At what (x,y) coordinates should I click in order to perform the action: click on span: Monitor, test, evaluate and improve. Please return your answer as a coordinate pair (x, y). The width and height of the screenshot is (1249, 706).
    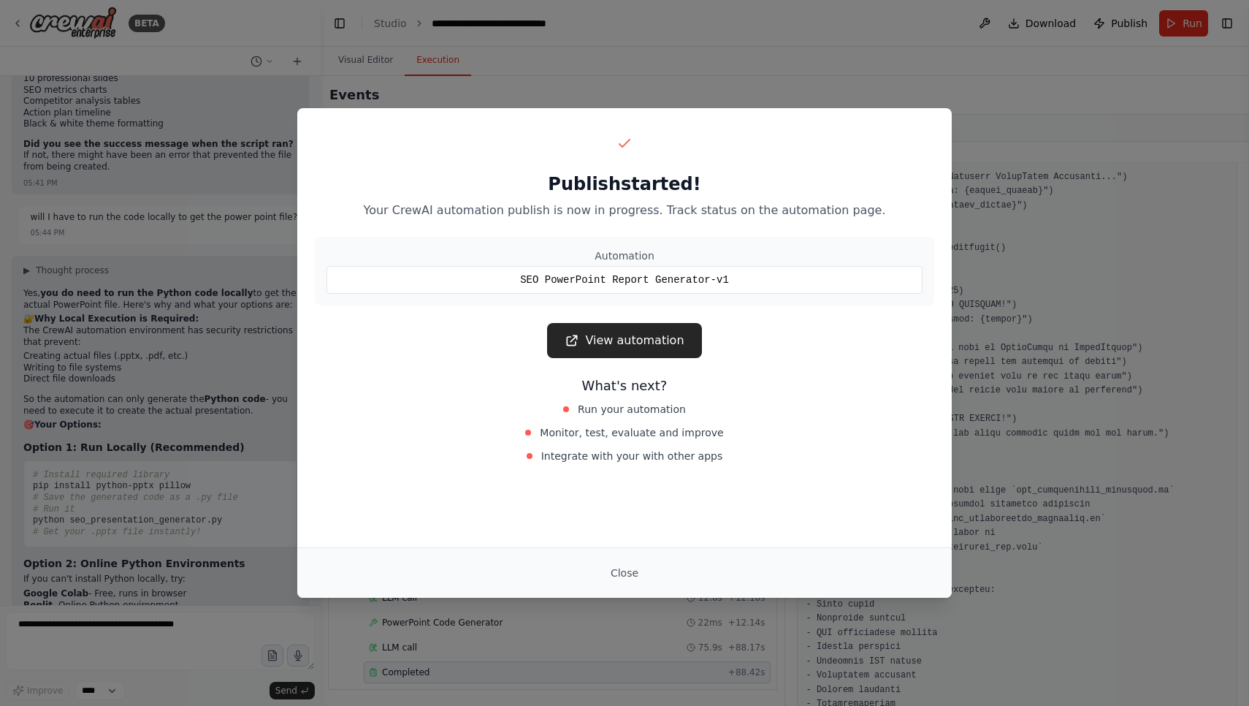
    Looking at the image, I should click on (631, 432).